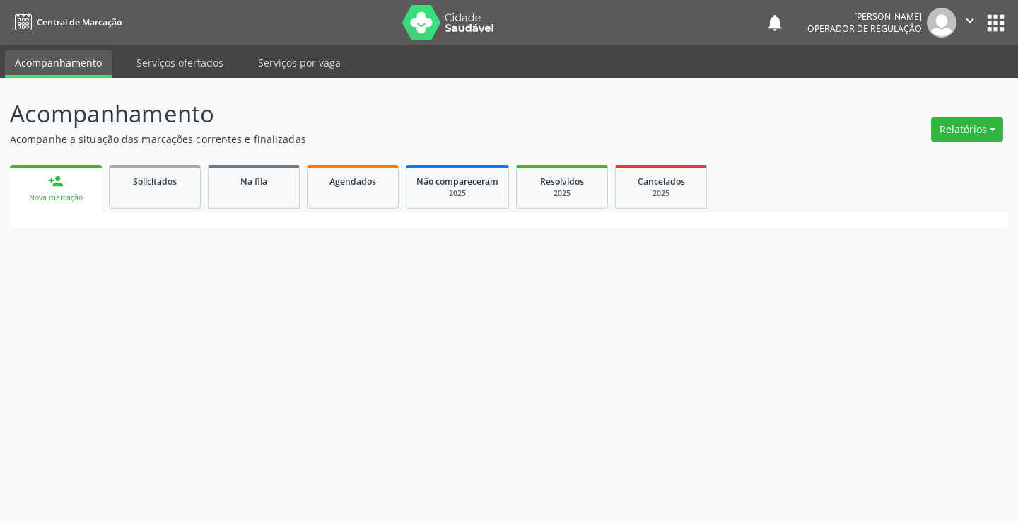 The image size is (1018, 523). I want to click on span: Resolvidos, so click(562, 181).